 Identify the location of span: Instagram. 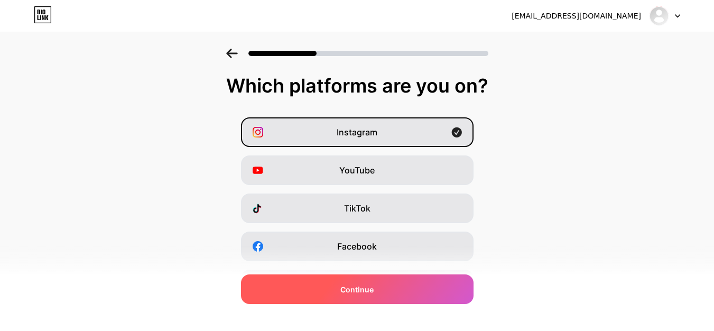
(357, 132).